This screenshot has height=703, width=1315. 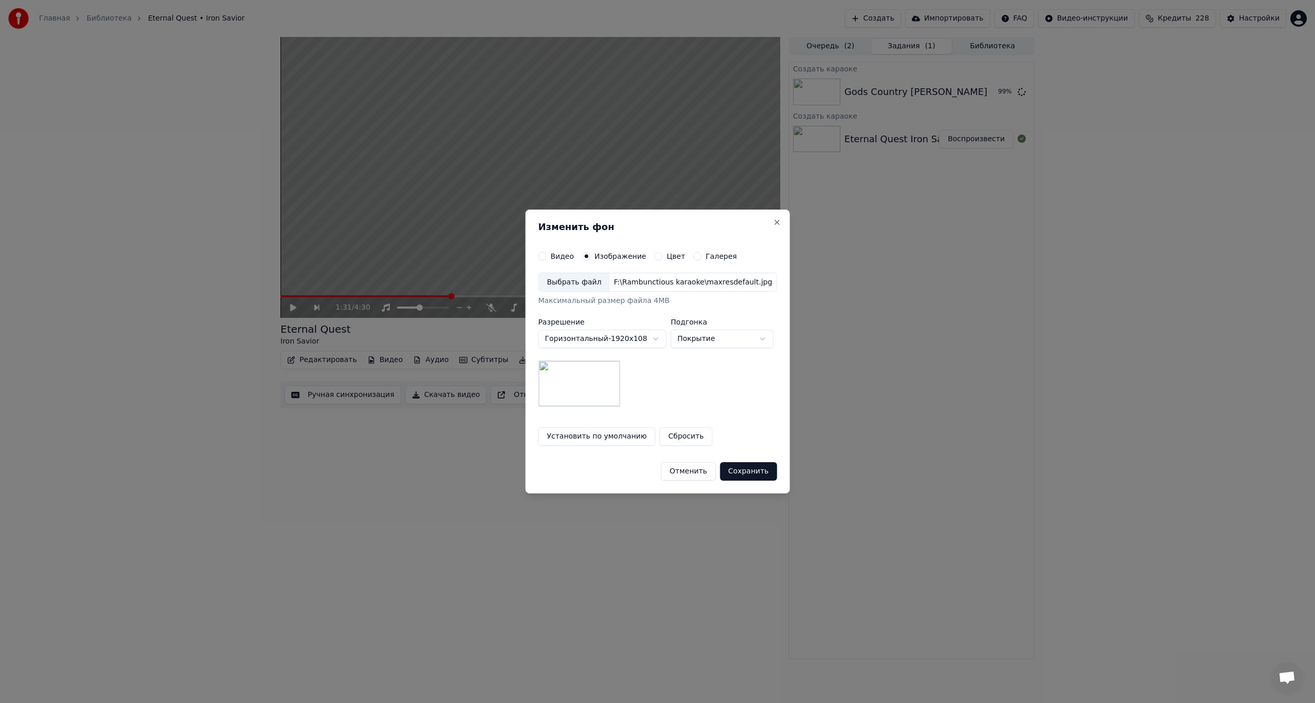 What do you see at coordinates (722, 322) in the screenshot?
I see `label: Подгонка` at bounding box center [722, 322].